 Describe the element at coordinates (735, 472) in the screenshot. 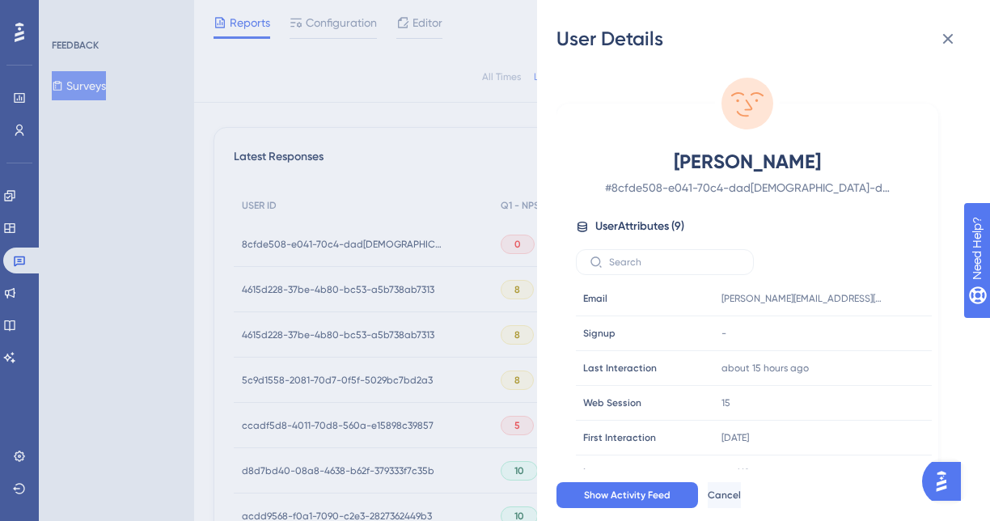

I see `span: en-US` at that location.